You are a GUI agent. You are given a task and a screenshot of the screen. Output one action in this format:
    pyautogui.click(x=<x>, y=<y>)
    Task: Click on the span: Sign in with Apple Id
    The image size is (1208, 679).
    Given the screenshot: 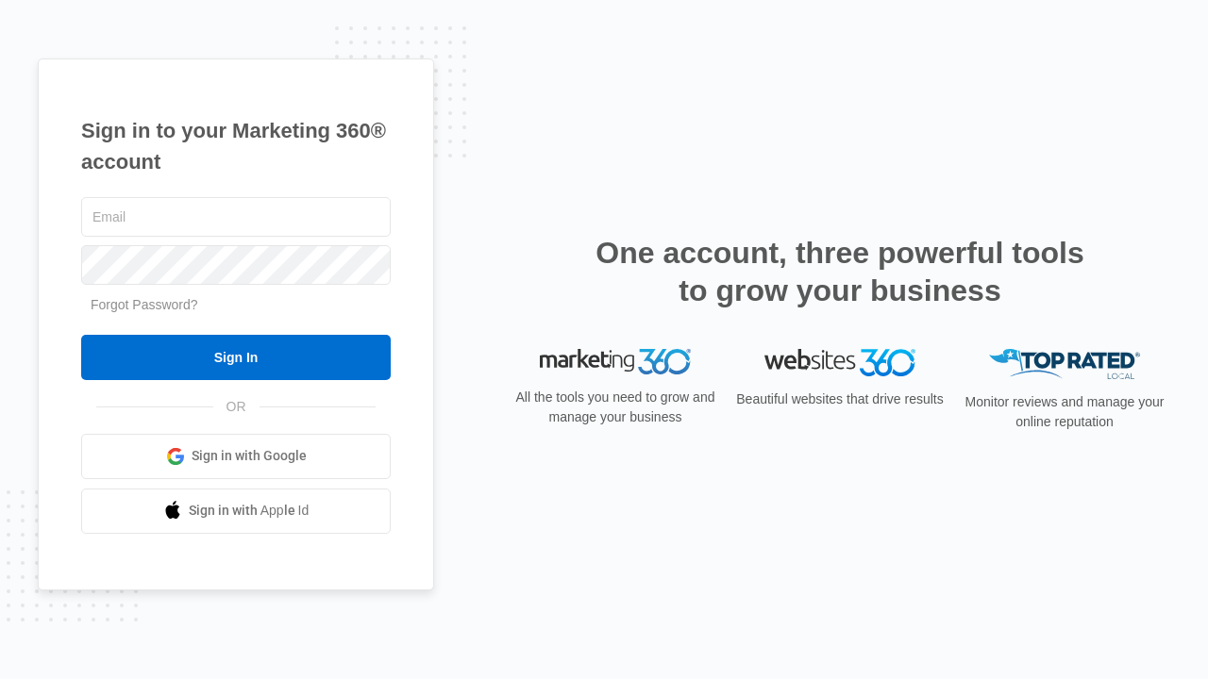 What is the action you would take?
    pyautogui.click(x=249, y=510)
    